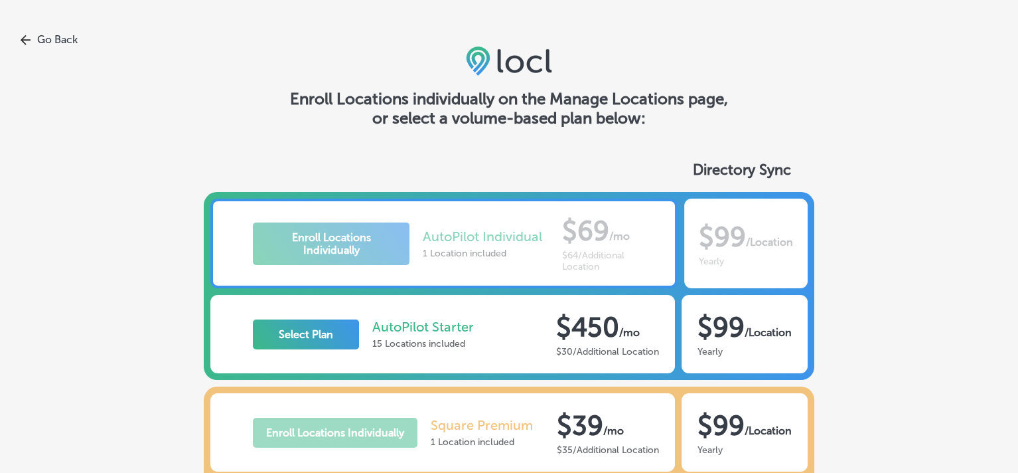  What do you see at coordinates (750, 169) in the screenshot?
I see `p: Directory Sync` at bounding box center [750, 169].